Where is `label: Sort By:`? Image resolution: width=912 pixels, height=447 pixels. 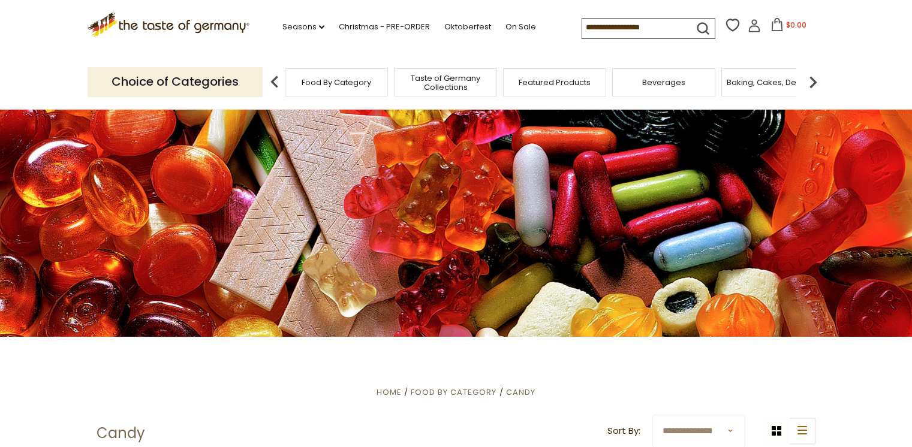
label: Sort By: is located at coordinates (624, 431).